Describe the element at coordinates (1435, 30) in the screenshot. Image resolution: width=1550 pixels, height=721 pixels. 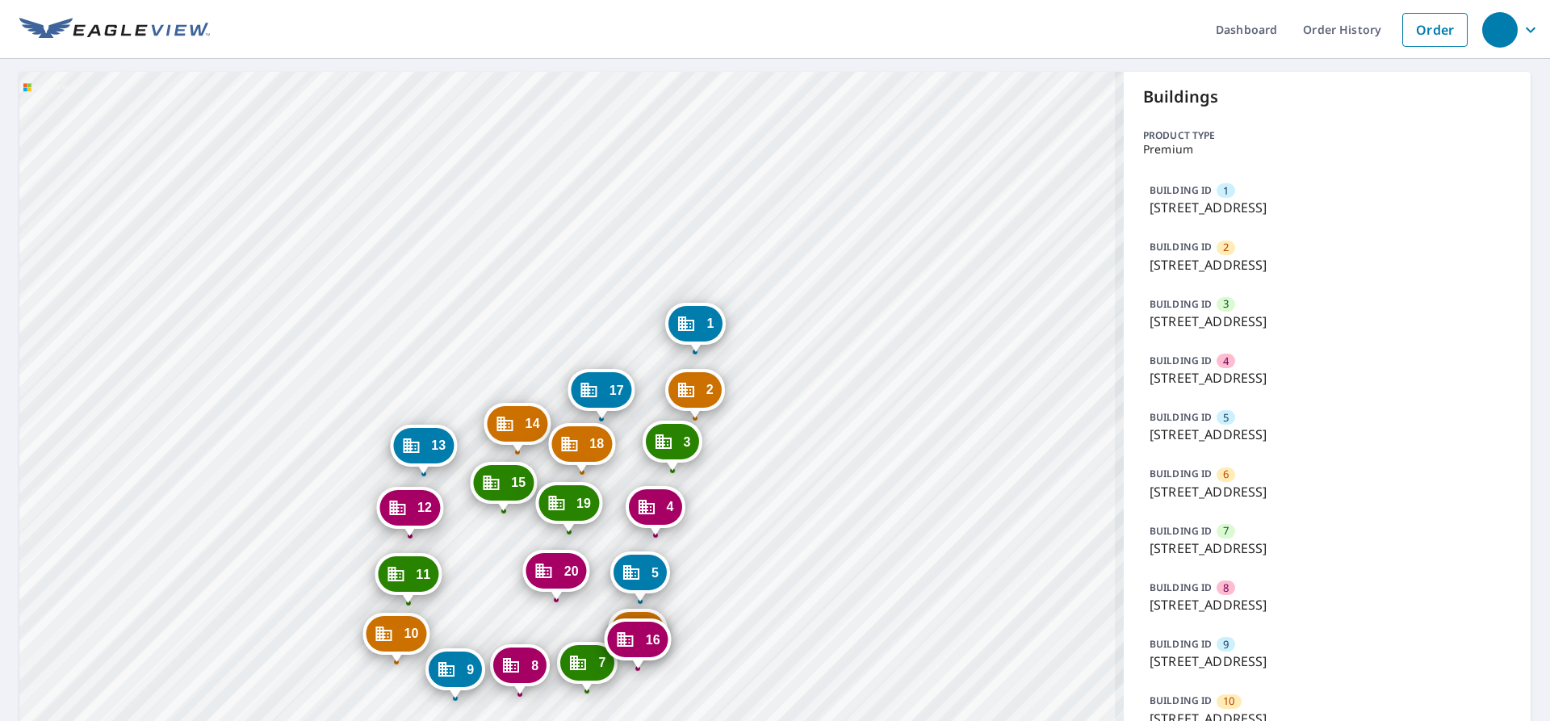
I see `a: Order` at that location.